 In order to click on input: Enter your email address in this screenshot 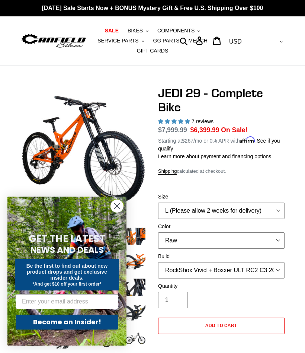, I will do `click(67, 301)`.